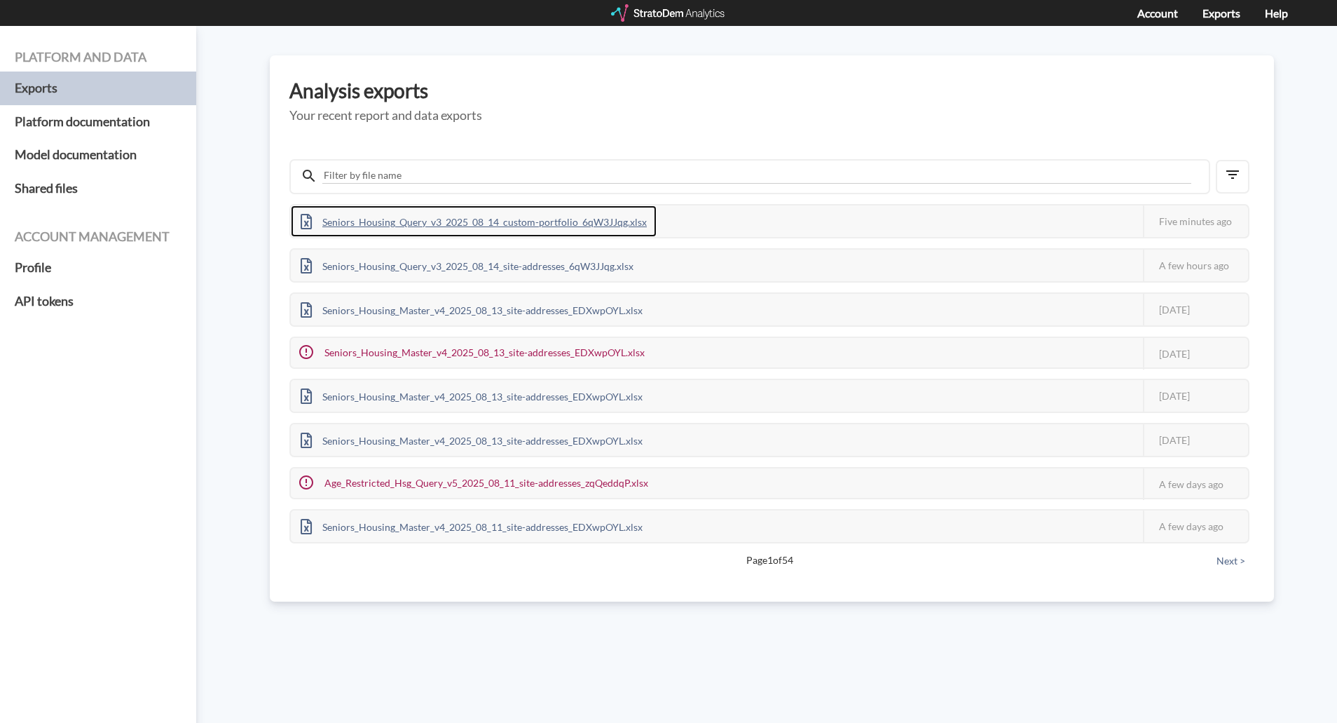  Describe the element at coordinates (474, 219) in the screenshot. I see `a: Seniors_Housing_Query_v3_2025_08_14_custom-portfolio_6qW3JJqg.xlsx` at that location.